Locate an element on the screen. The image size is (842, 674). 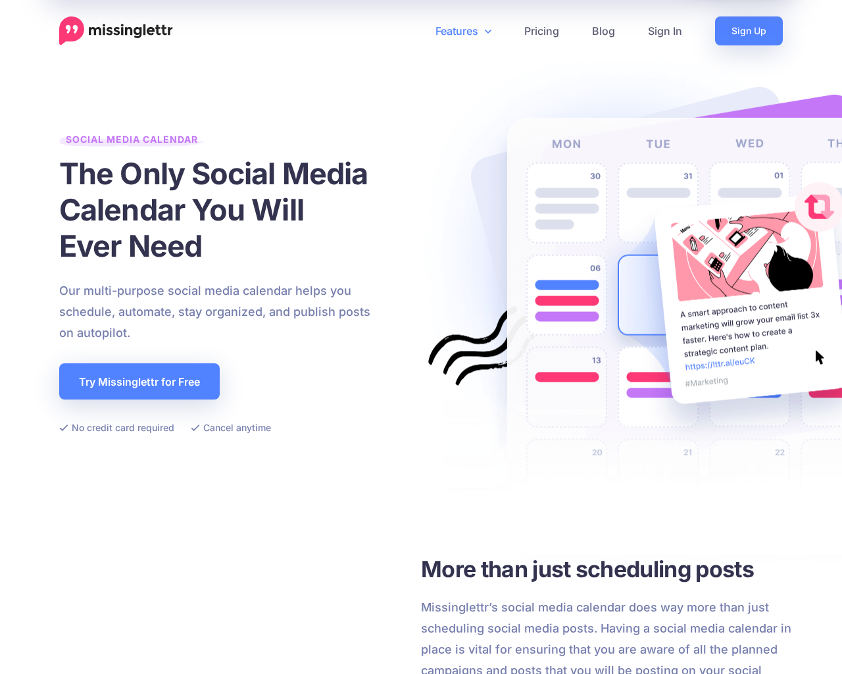
li: Cancel anytime is located at coordinates (231, 427).